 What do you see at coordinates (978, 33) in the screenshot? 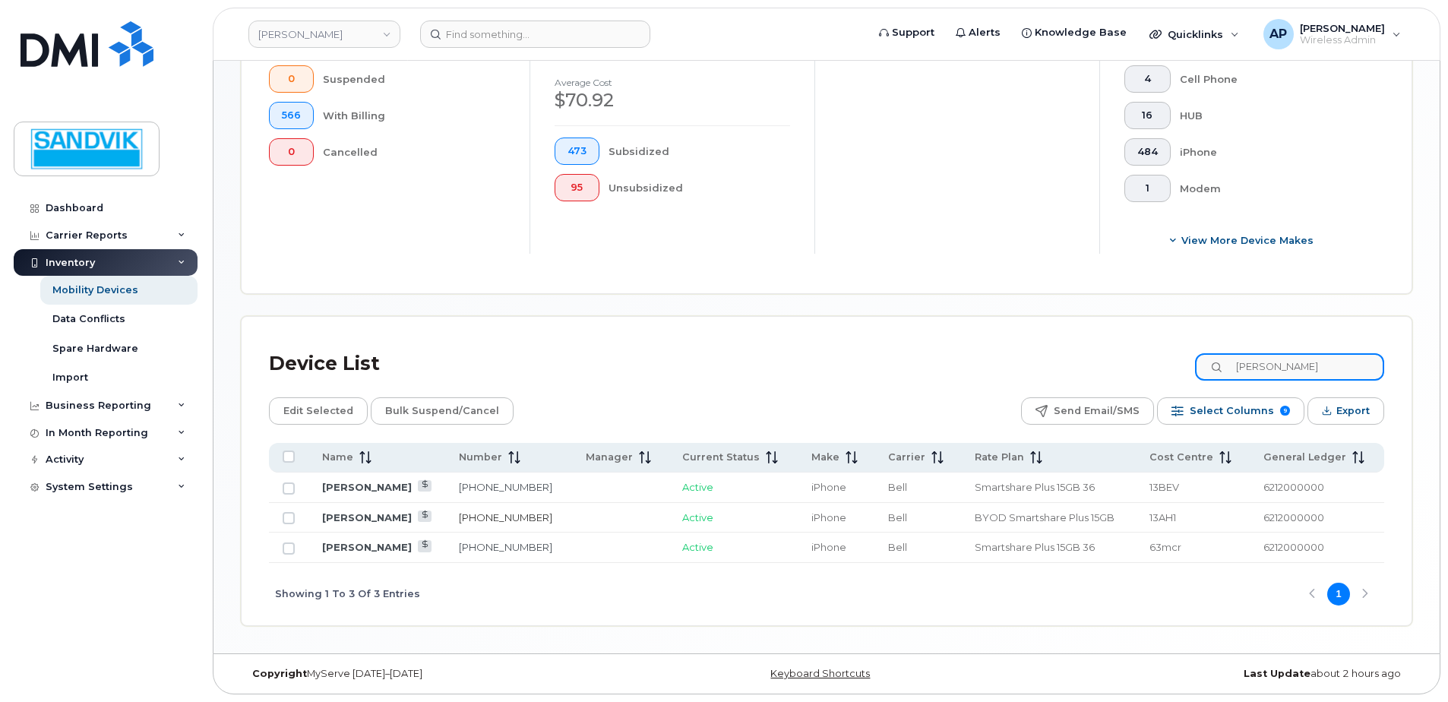
I see `a: Alerts` at bounding box center [978, 33].